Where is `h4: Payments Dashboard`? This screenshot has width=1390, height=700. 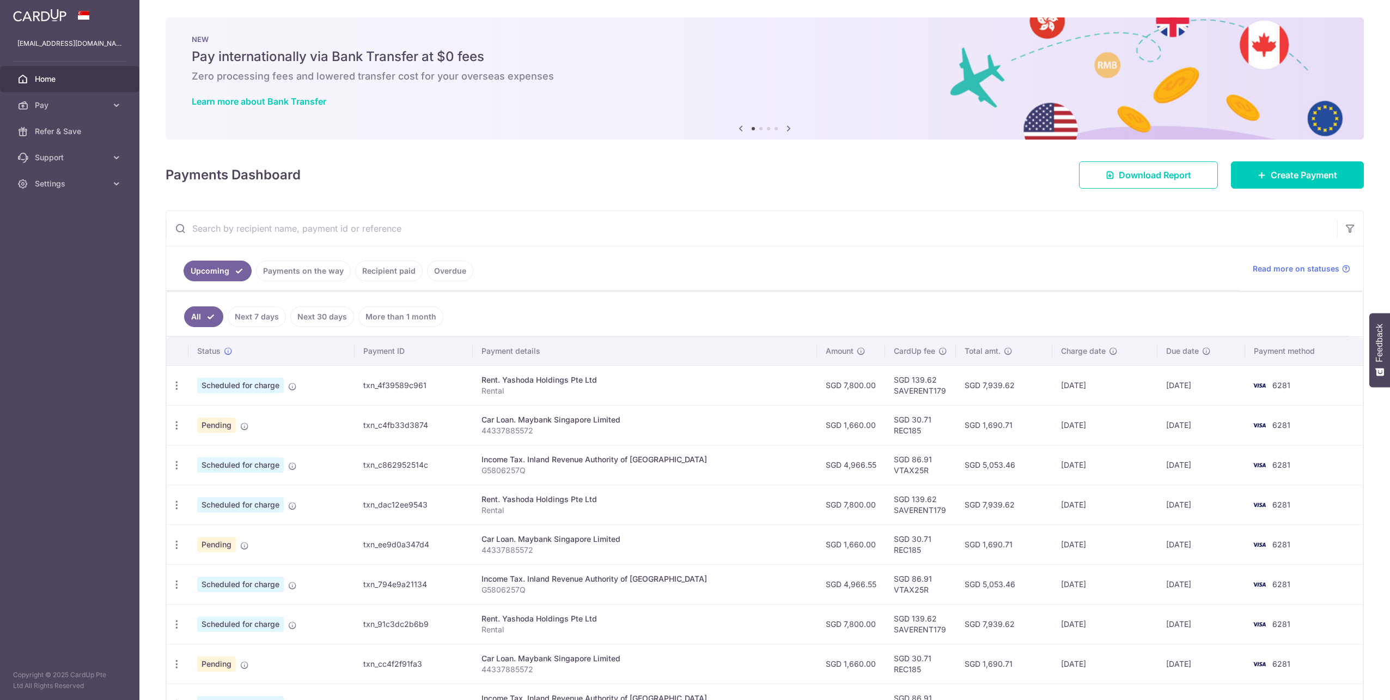
h4: Payments Dashboard is located at coordinates (233, 175).